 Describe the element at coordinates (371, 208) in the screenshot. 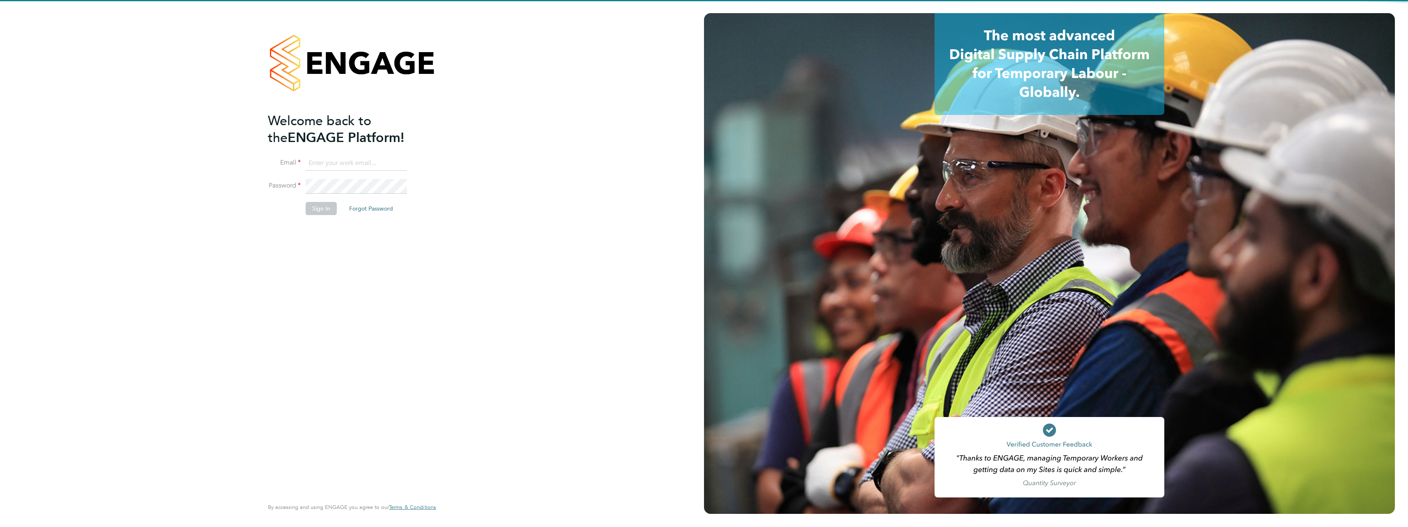

I see `button: Forgot Password` at that location.